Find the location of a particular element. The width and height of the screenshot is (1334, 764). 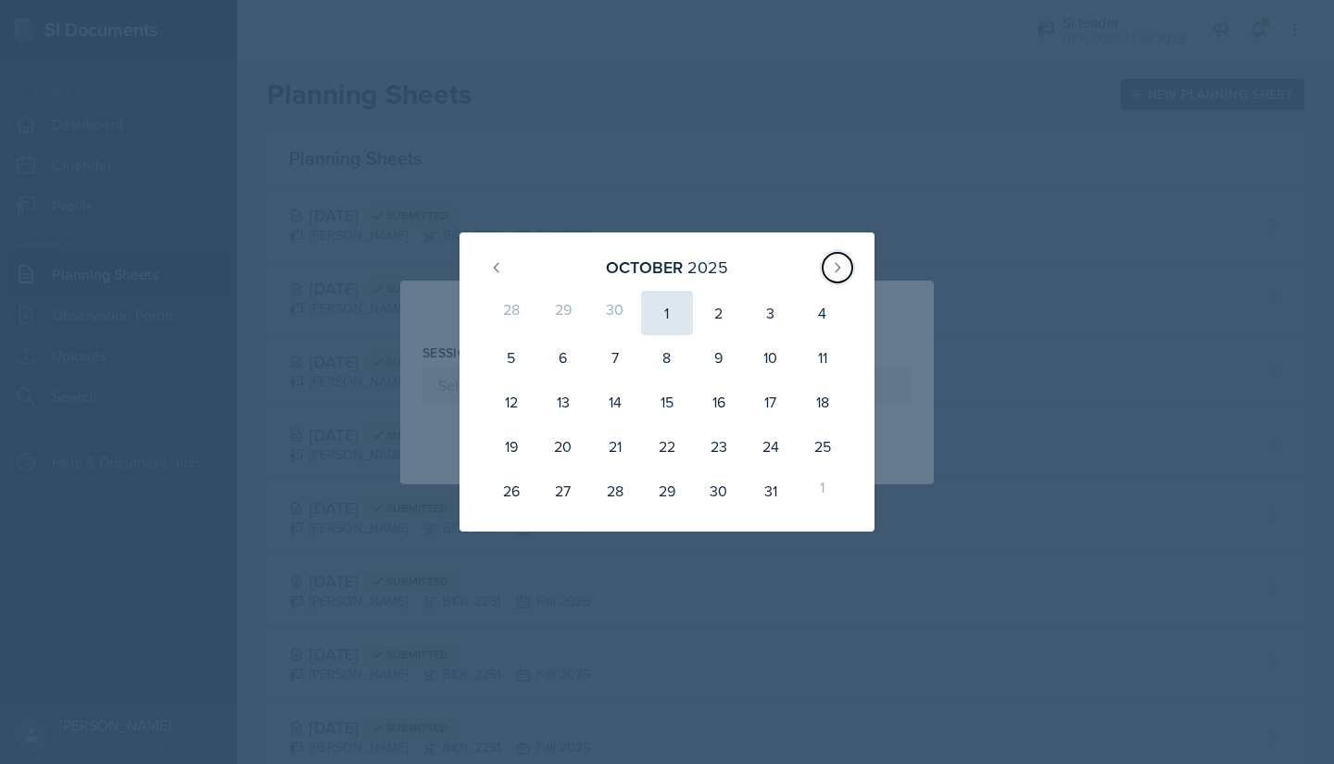

div: 15 is located at coordinates (667, 402).